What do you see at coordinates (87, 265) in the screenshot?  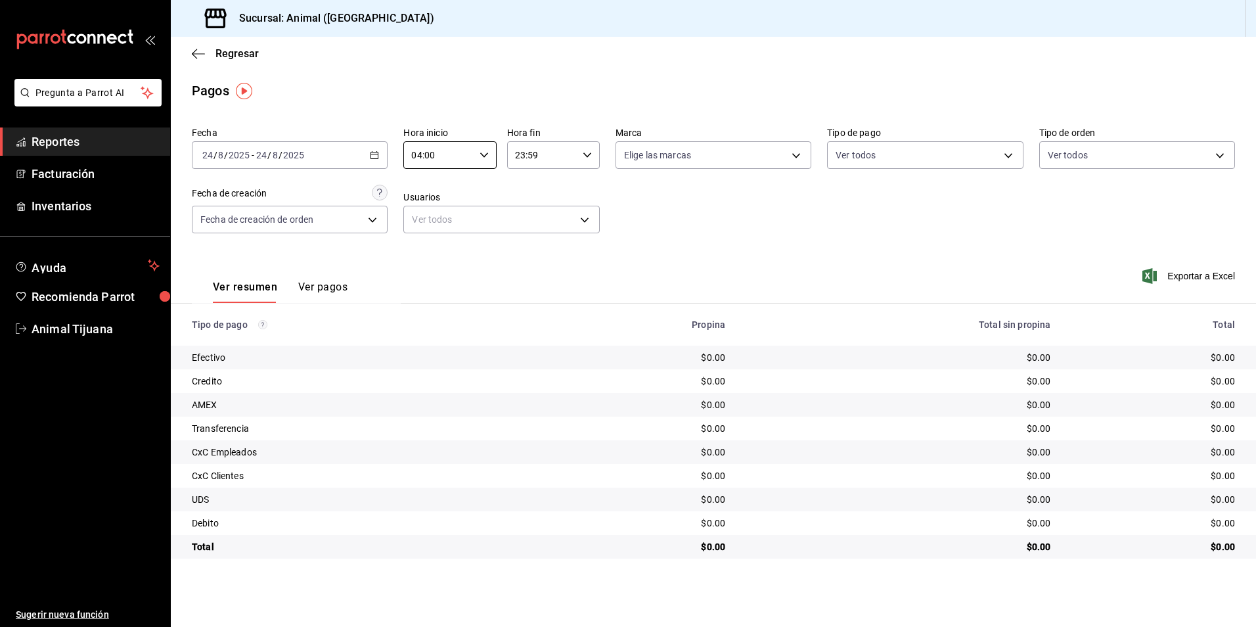 I see `span: Ayuda` at bounding box center [87, 265].